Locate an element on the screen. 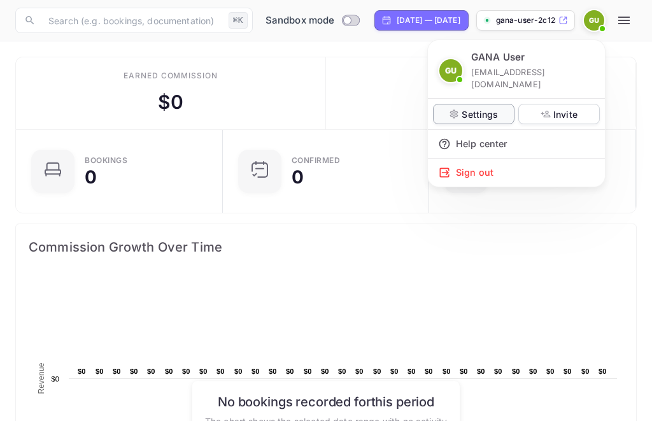 The image size is (652, 421). img: GANA User is located at coordinates (451, 71).